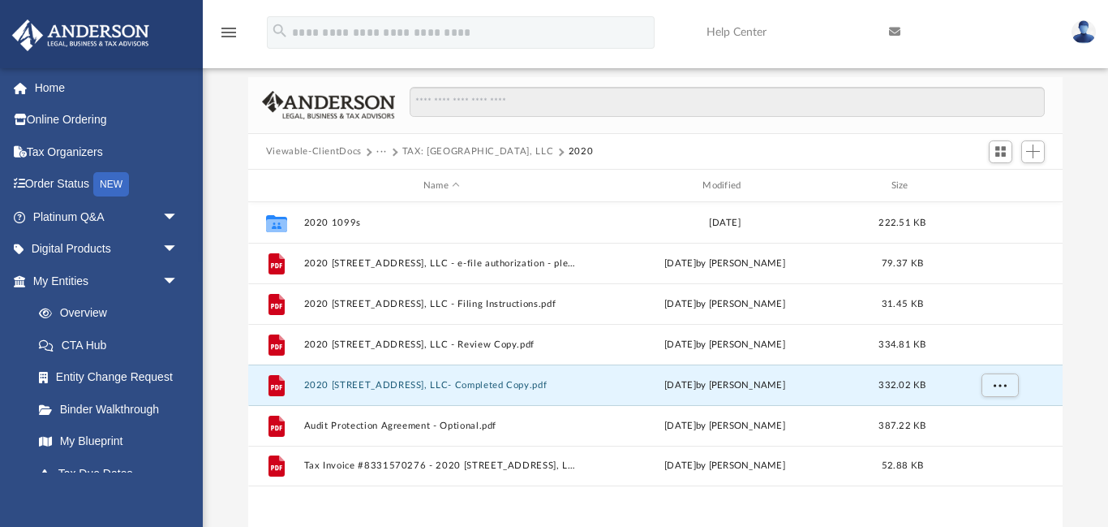 The image size is (1108, 527). I want to click on i: menu, so click(229, 32).